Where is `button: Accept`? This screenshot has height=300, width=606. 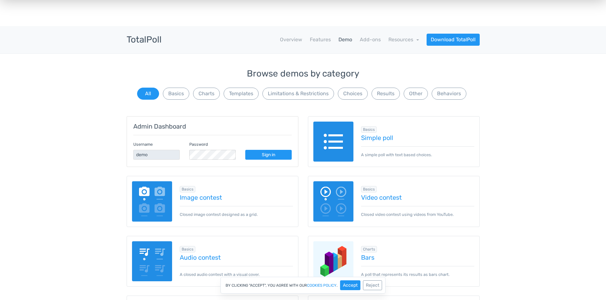 button: Accept is located at coordinates (350, 285).